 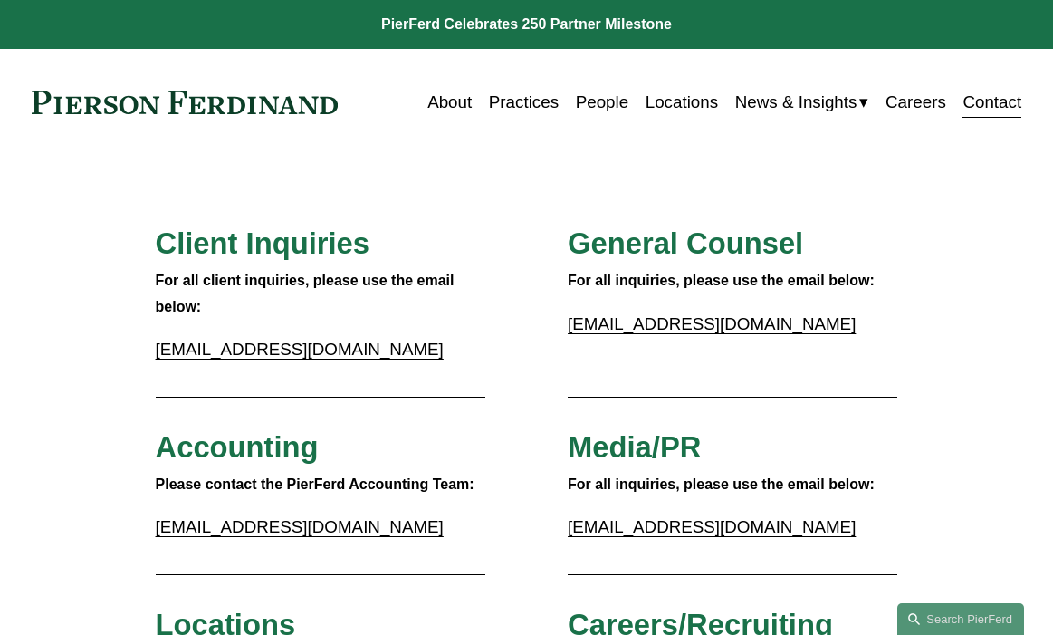 What do you see at coordinates (263, 243) in the screenshot?
I see `span: Client Inquiries` at bounding box center [263, 243].